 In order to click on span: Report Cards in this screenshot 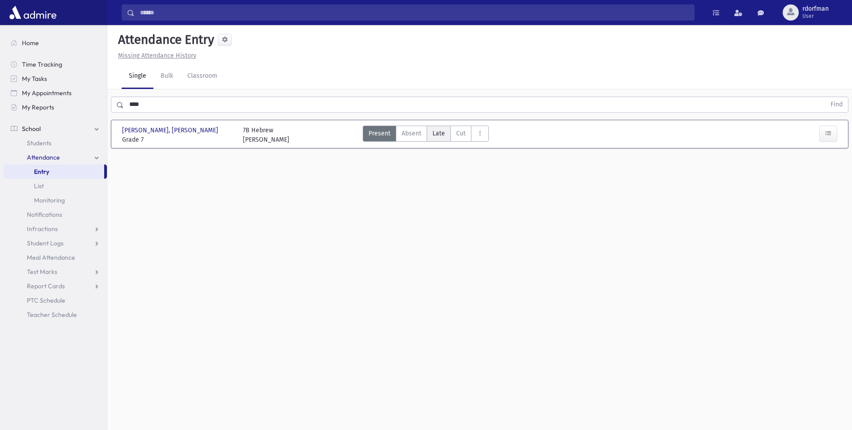, I will do `click(46, 286)`.